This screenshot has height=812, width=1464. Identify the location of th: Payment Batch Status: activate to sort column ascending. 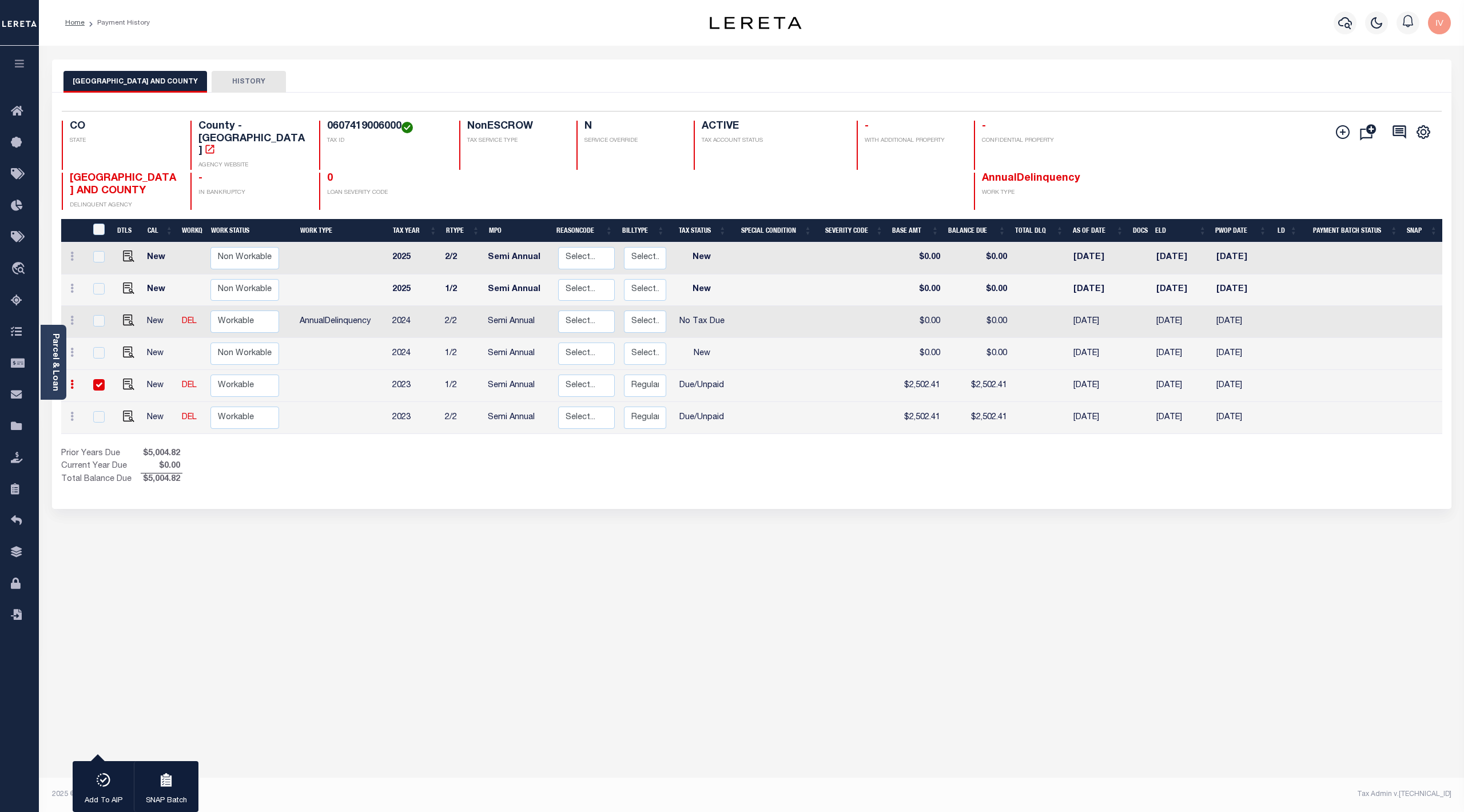
(1353, 230).